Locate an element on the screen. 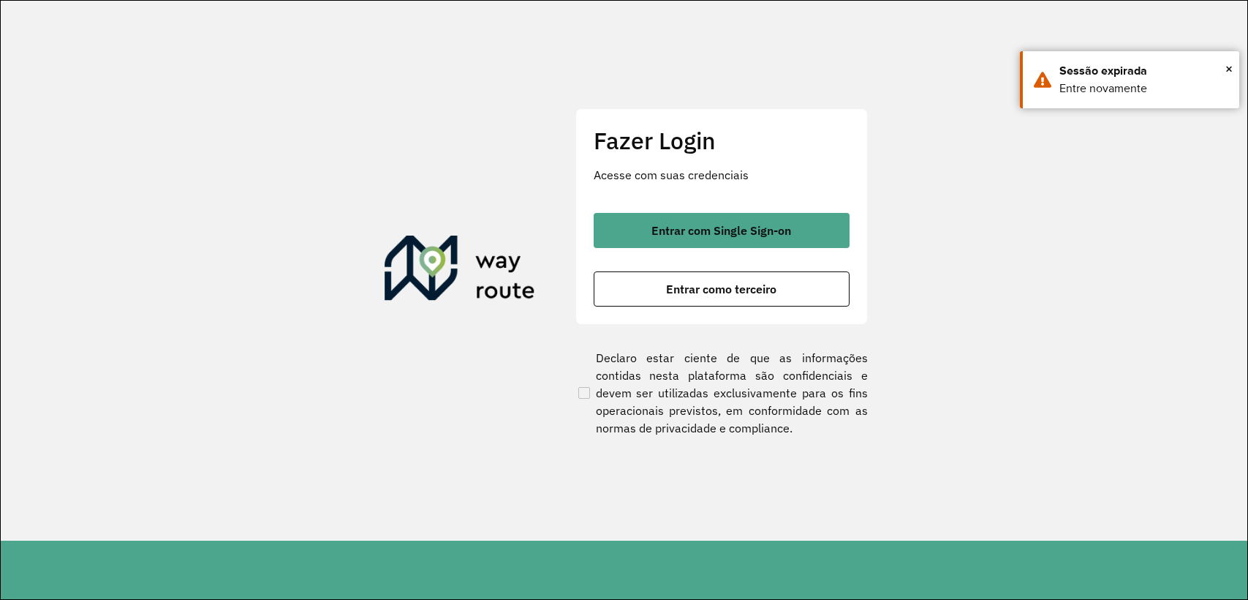 The width and height of the screenshot is (1248, 600). div: Sessão expirada is located at coordinates (1144, 71).